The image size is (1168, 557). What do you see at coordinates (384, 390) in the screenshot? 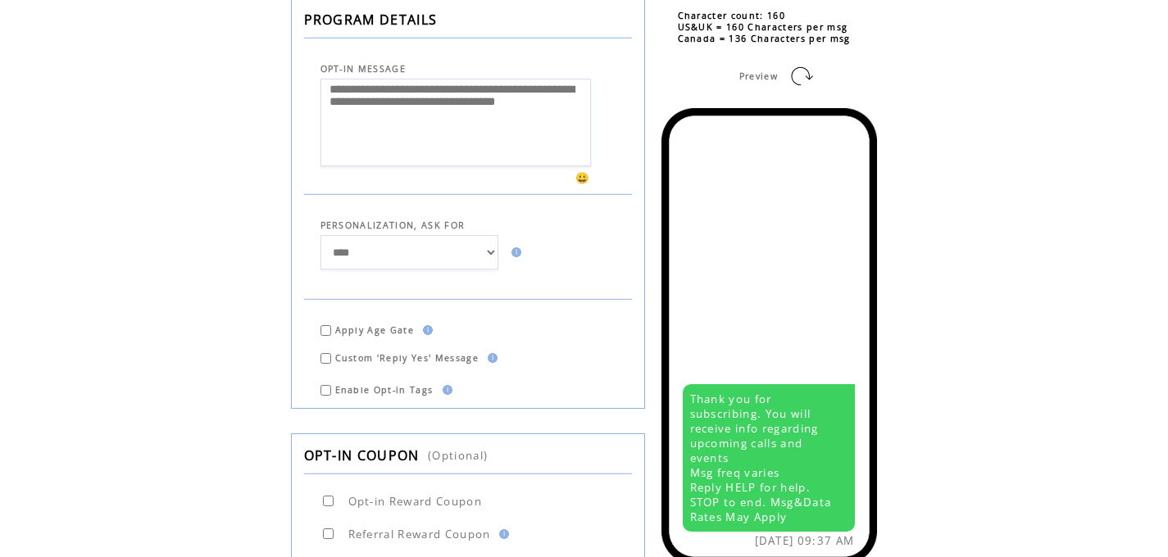
I see `span: Enable Opt-in Tags` at bounding box center [384, 390].